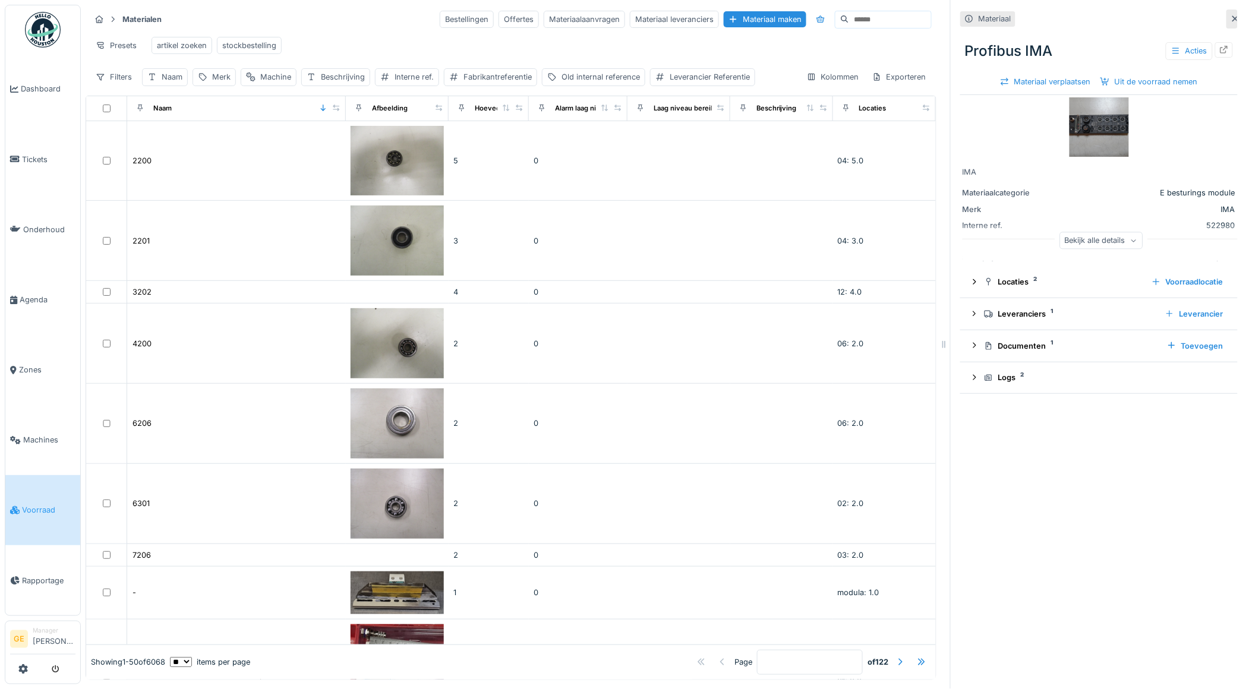  I want to click on div: Fabrikantreferentie, so click(497, 77).